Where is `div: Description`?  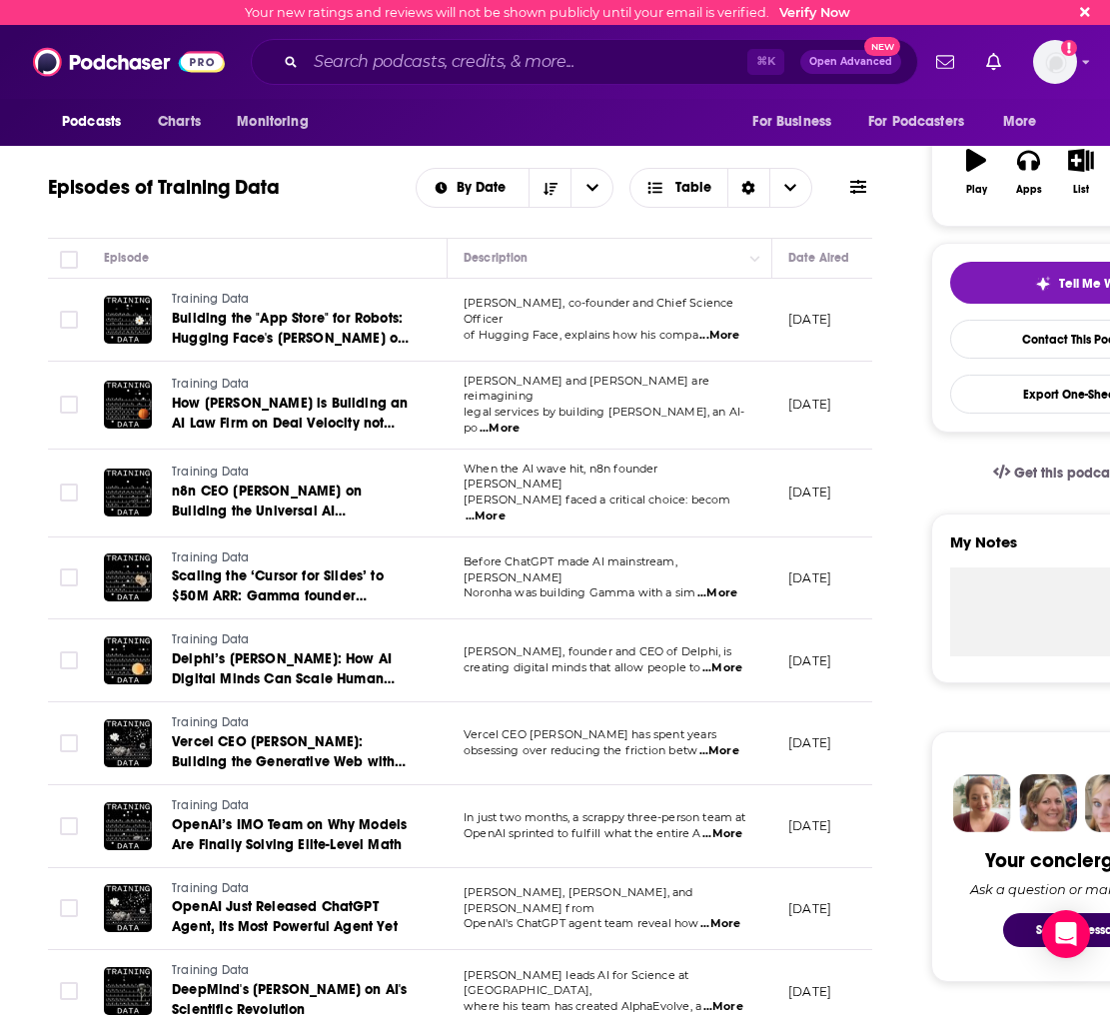
div: Description is located at coordinates (496, 258).